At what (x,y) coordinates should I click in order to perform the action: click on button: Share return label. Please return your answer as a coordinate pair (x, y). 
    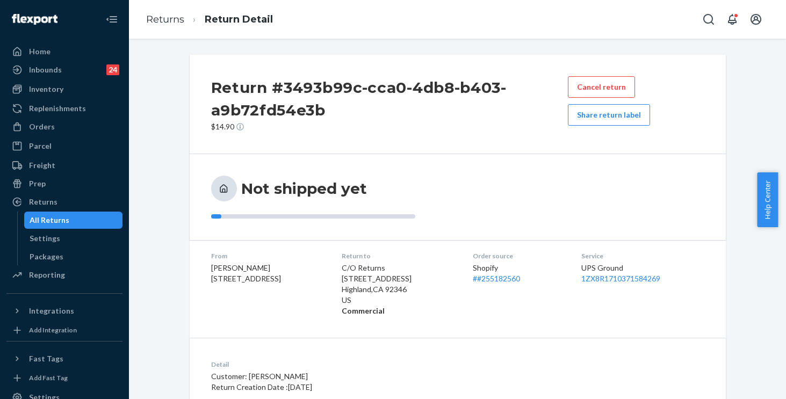
    Looking at the image, I should click on (609, 115).